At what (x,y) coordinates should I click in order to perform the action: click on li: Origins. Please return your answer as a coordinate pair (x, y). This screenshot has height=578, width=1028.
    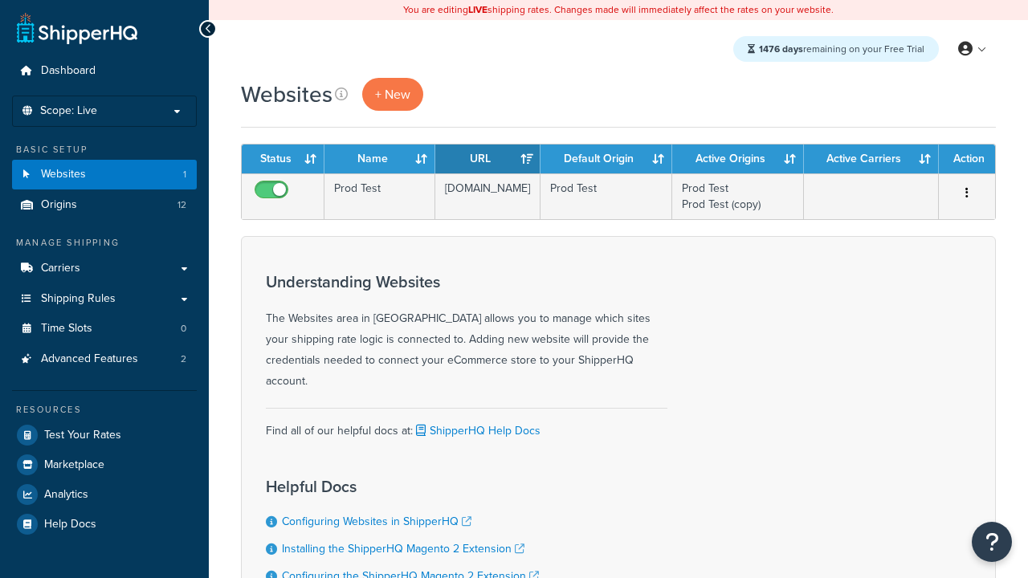
    Looking at the image, I should click on (104, 205).